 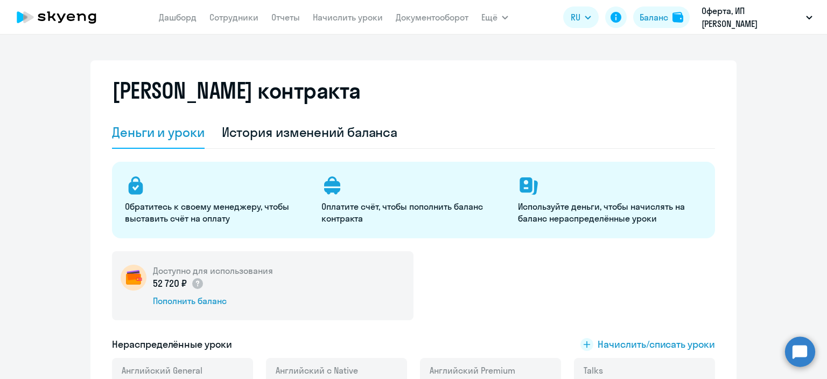 What do you see at coordinates (216, 212) in the screenshot?
I see `p: Обратитесь к своему менеджеру, чтобы выставить счёт на оплату` at bounding box center [216, 212].